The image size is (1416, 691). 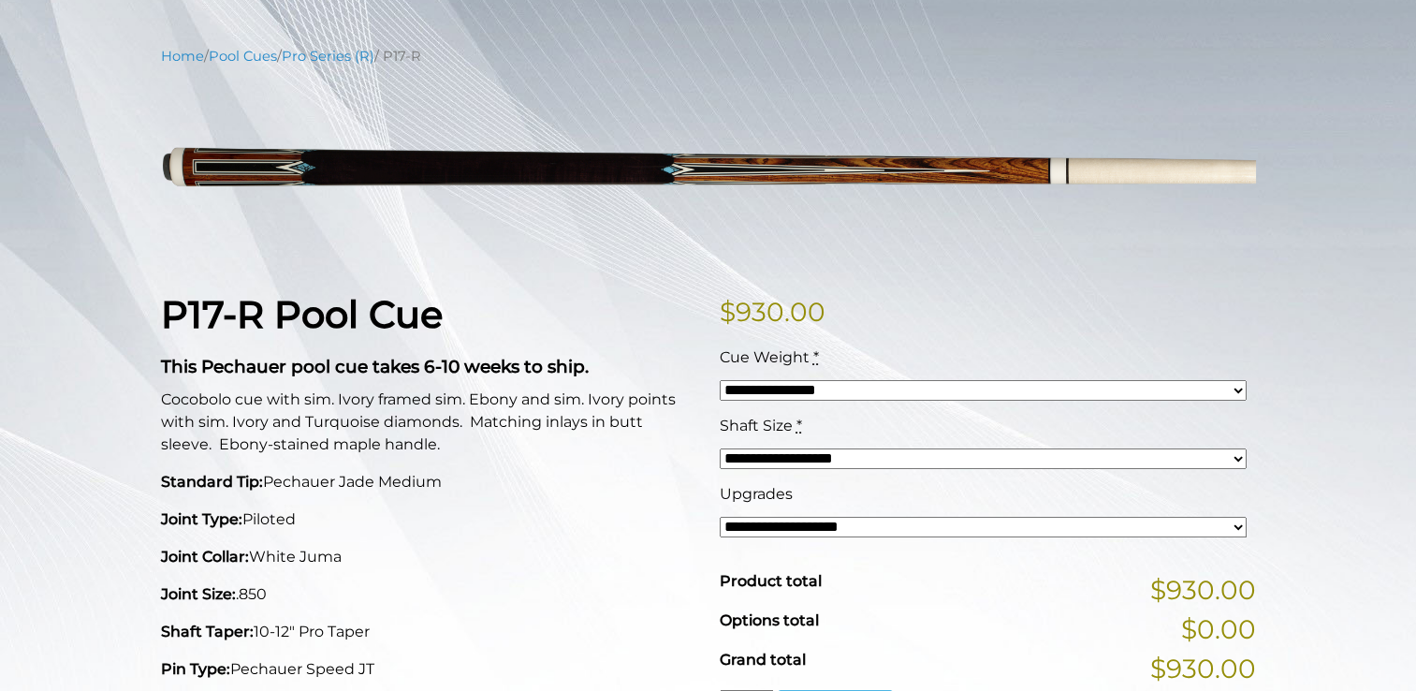 I want to click on bdi: 930.00, so click(x=772, y=312).